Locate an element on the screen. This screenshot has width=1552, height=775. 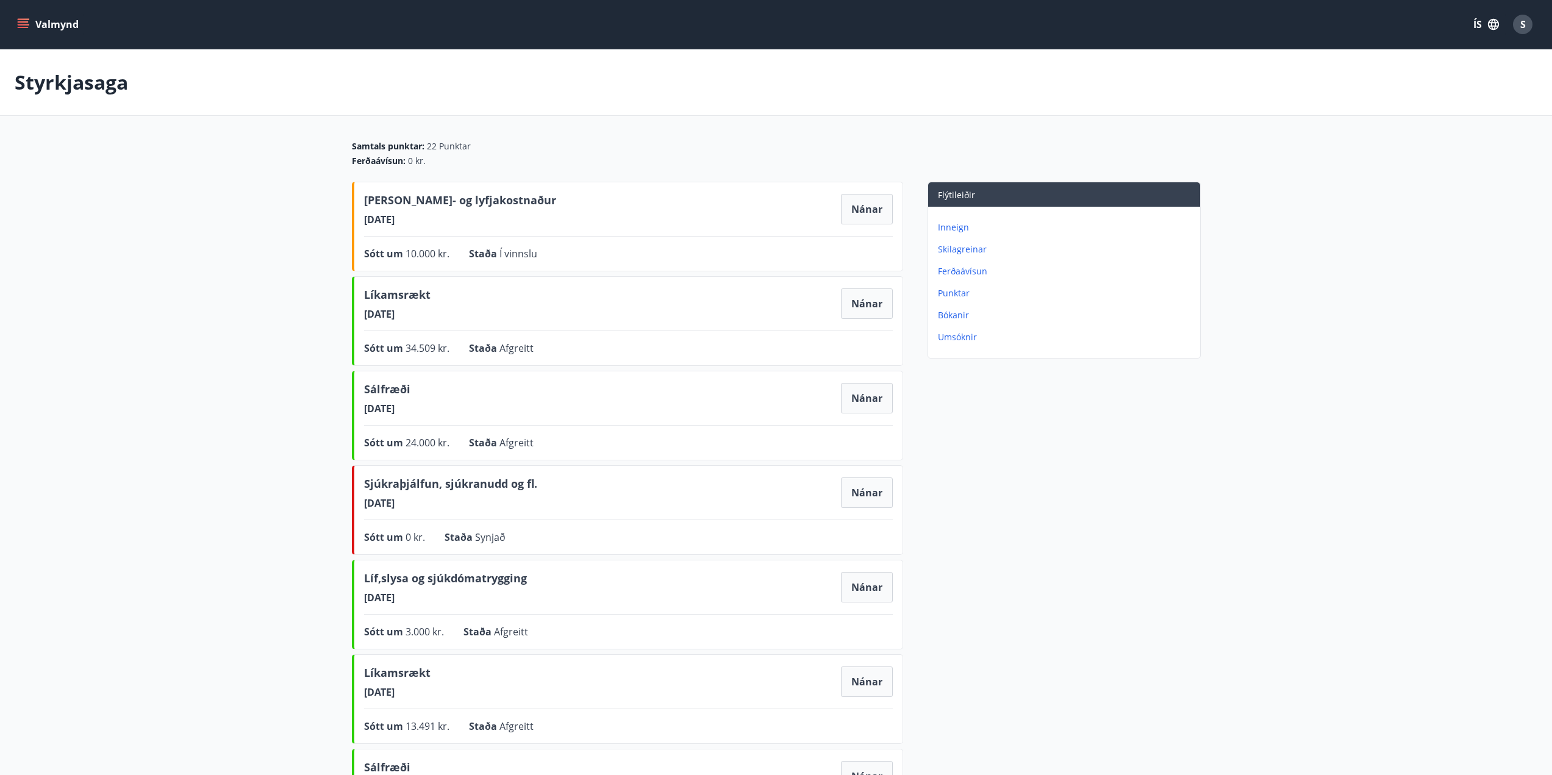
button: menu is located at coordinates (49, 24).